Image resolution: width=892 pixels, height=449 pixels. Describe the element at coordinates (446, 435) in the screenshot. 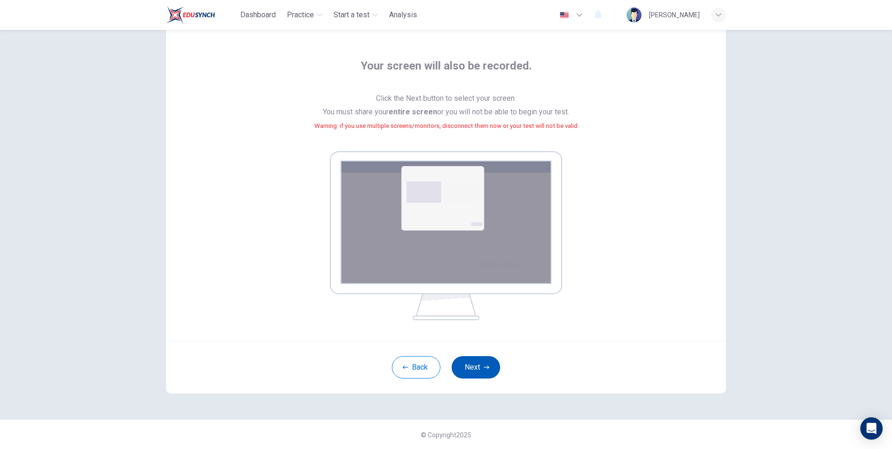

I see `span: © Copyright 2025` at that location.